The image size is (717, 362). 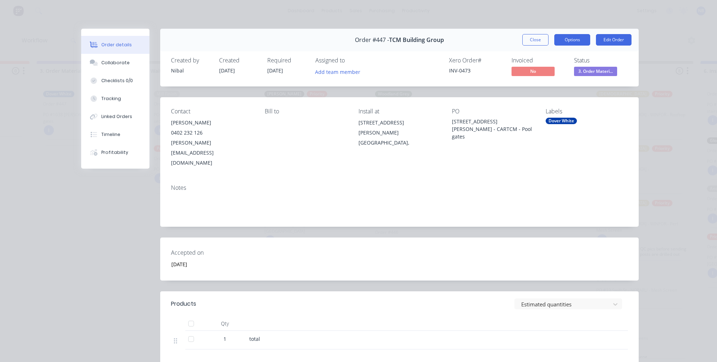 What do you see at coordinates (535, 40) in the screenshot?
I see `button: Close` at bounding box center [535, 40].